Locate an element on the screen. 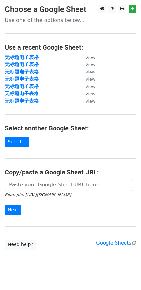 This screenshot has width=141, height=290. p: Use one of the options below... is located at coordinates (71, 20).